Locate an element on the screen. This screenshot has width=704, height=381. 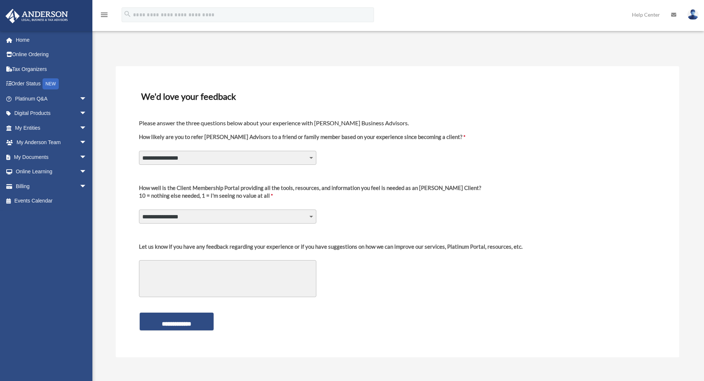
a: Online Ordering is located at coordinates (51, 55).